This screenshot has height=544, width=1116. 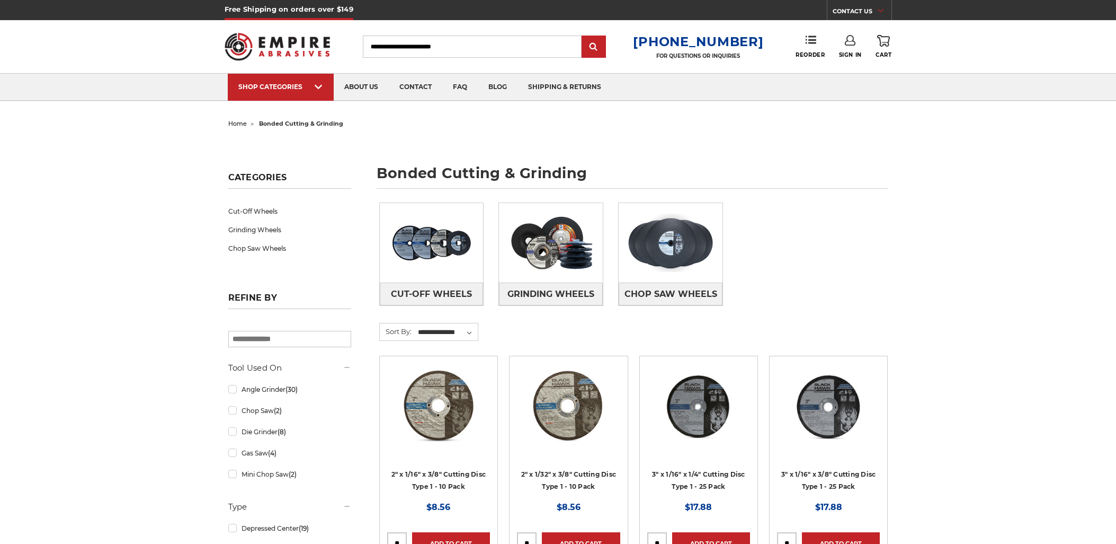 What do you see at coordinates (829, 415) in the screenshot?
I see `a: 3" x 1/16" x 3/8" Cutting Disc` at bounding box center [829, 415].